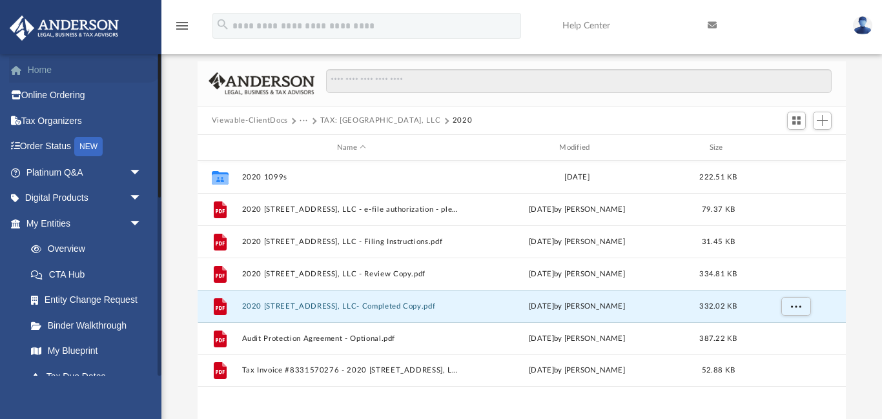 The image size is (882, 419). Describe the element at coordinates (718, 370) in the screenshot. I see `span: 52.88 KB` at that location.